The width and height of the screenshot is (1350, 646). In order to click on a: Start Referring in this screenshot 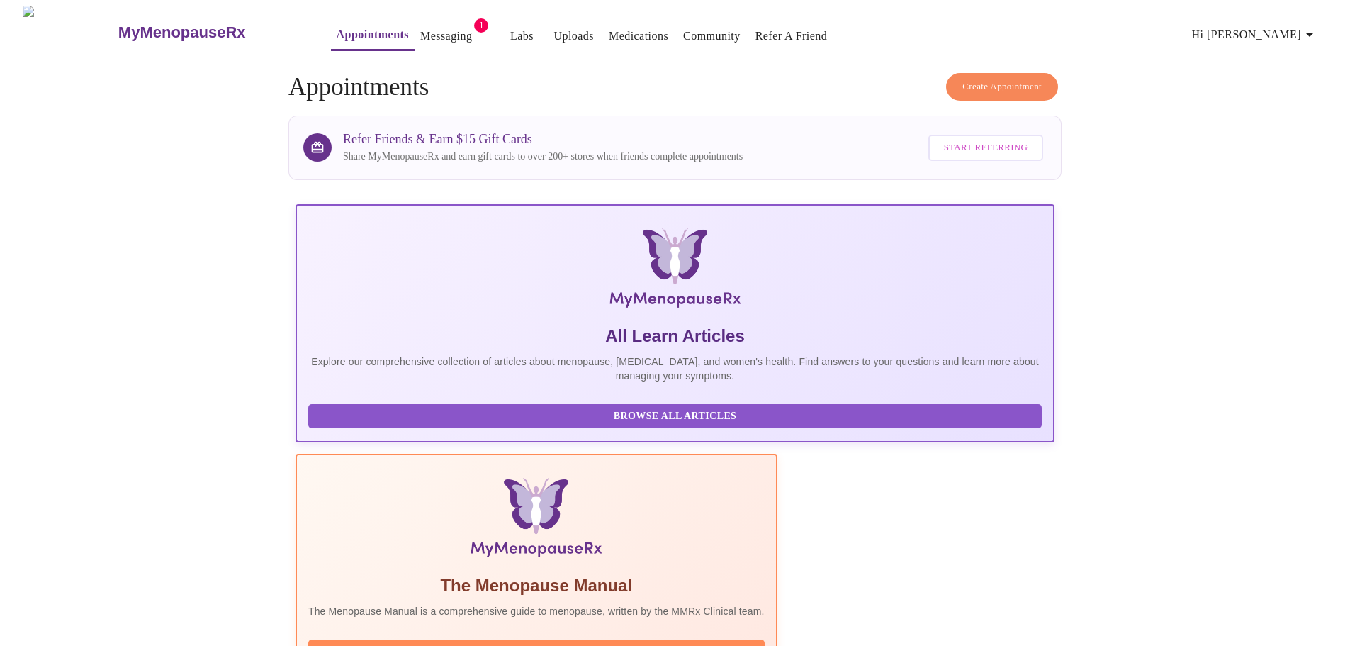, I will do `click(986, 147)`.